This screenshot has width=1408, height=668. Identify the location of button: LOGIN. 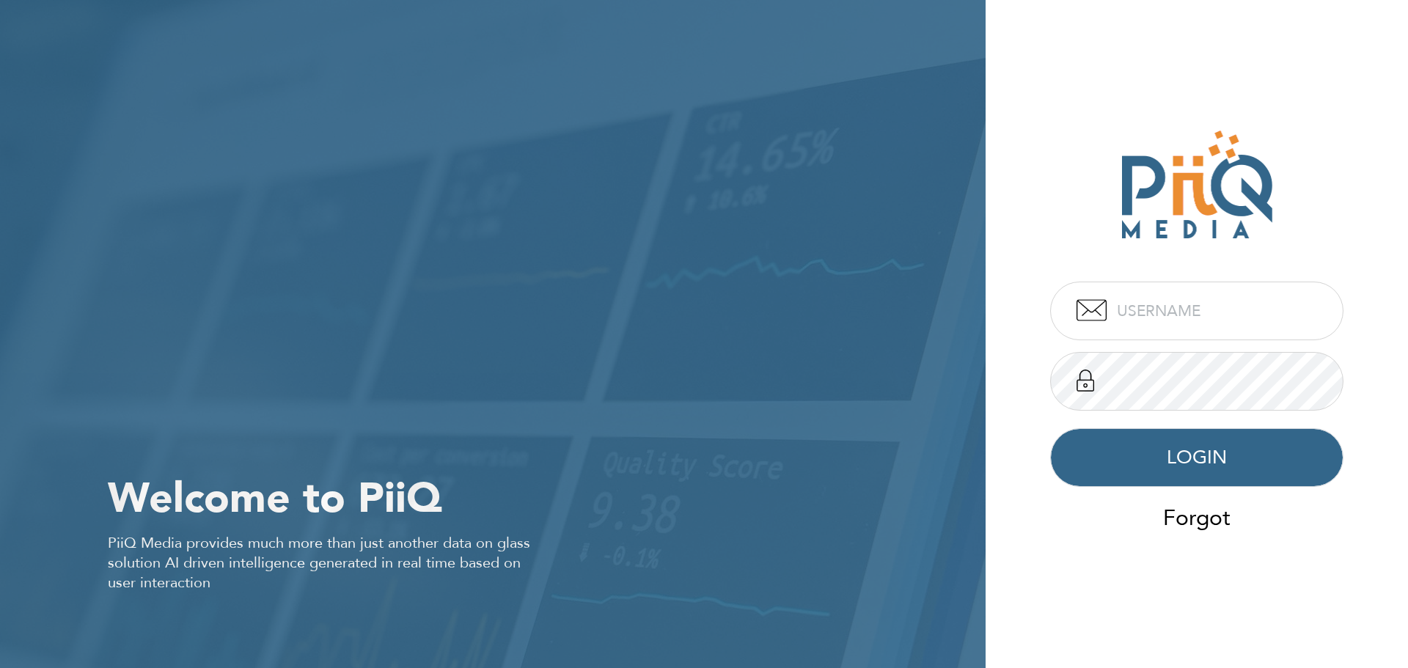
(1197, 458).